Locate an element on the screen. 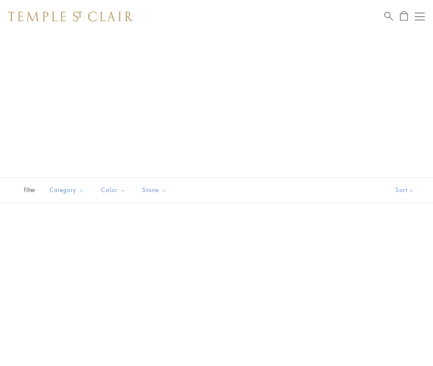 The image size is (433, 366). button: Category is located at coordinates (67, 190).